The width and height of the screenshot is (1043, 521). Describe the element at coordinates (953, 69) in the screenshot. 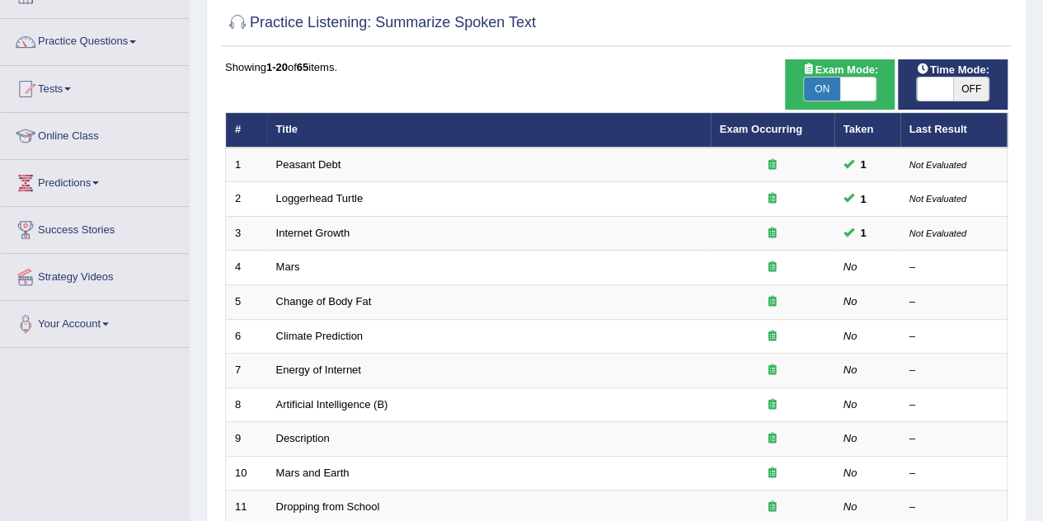

I see `span: Time Mode:` at that location.